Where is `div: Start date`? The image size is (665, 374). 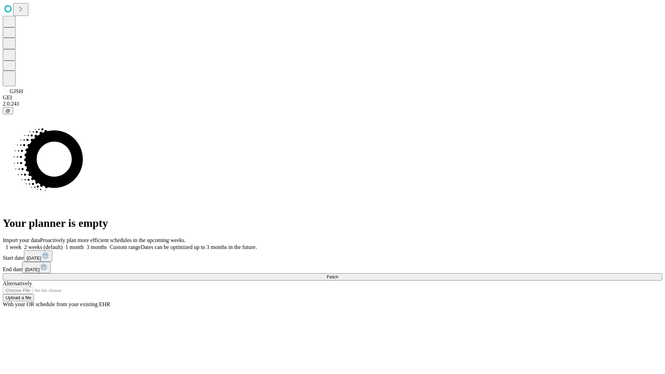
div: Start date is located at coordinates (332, 256).